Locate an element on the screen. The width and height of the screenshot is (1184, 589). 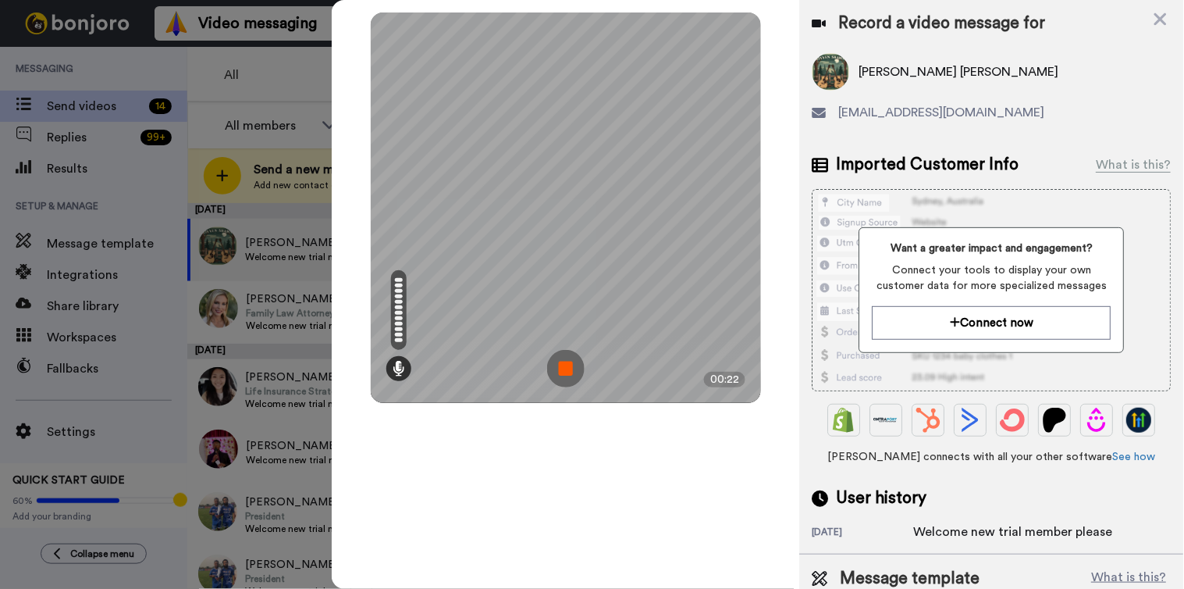
img: Shopify is located at coordinates (845, 420).